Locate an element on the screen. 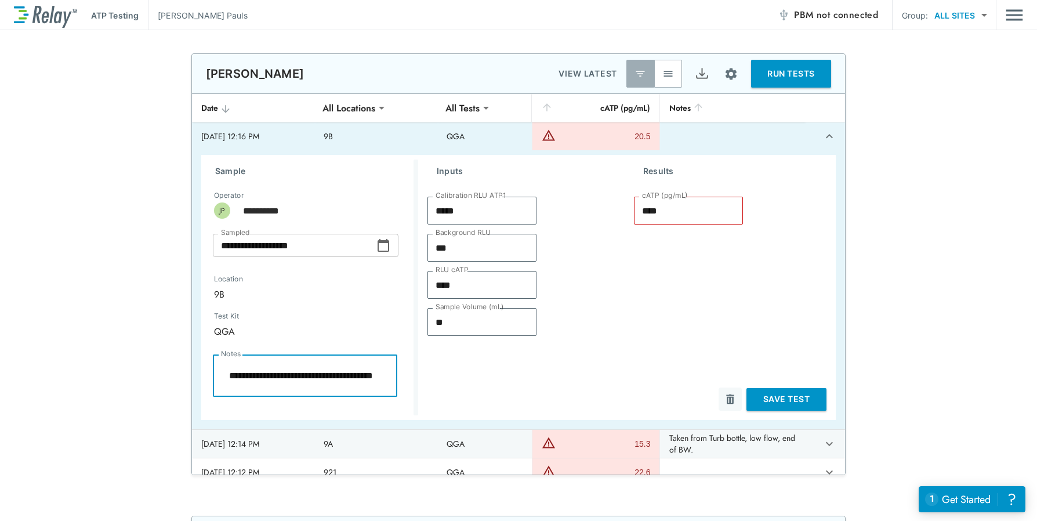  label: Operator is located at coordinates (229, 196).